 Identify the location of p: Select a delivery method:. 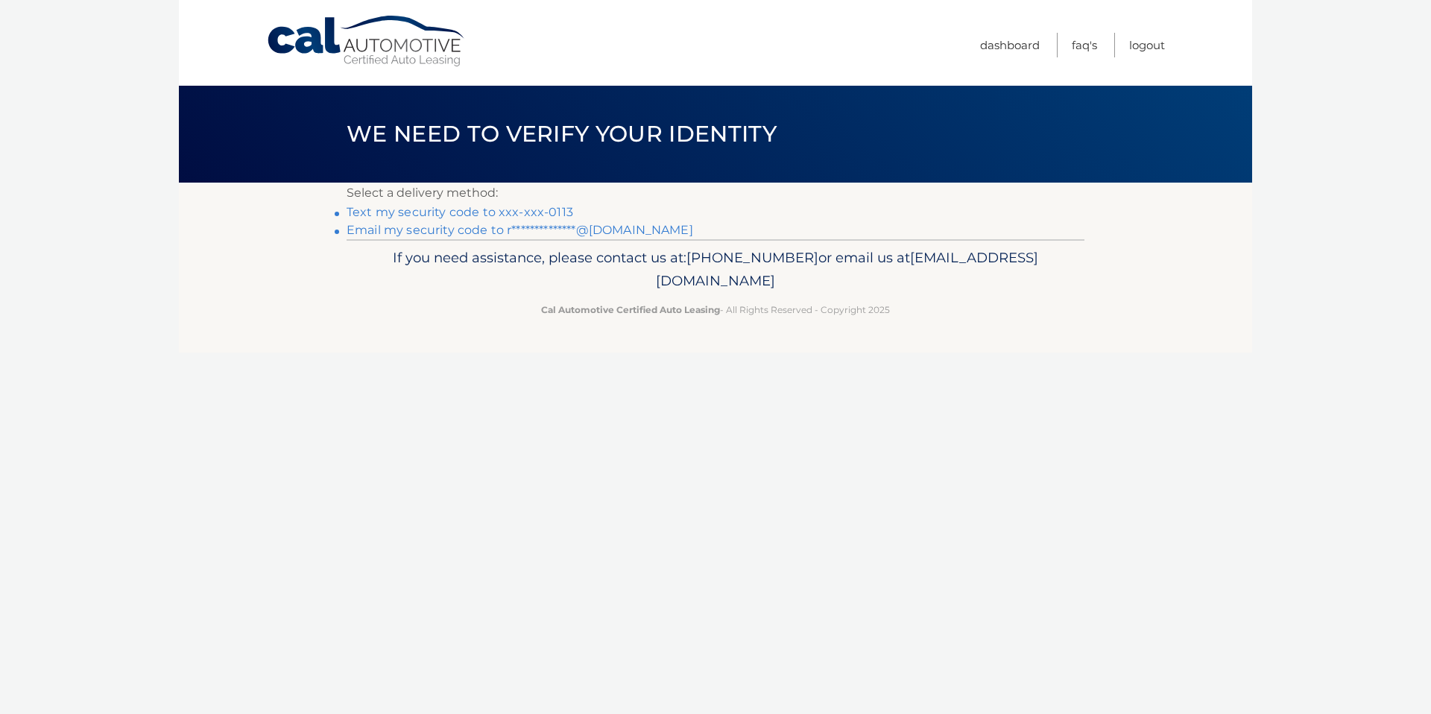
(716, 193).